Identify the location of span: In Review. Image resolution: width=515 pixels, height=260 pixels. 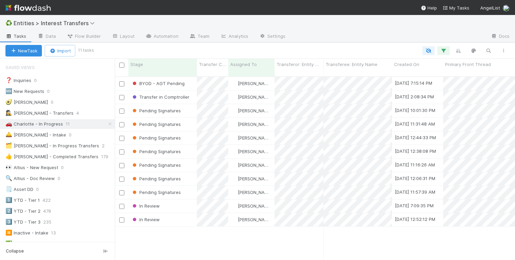
(146, 206).